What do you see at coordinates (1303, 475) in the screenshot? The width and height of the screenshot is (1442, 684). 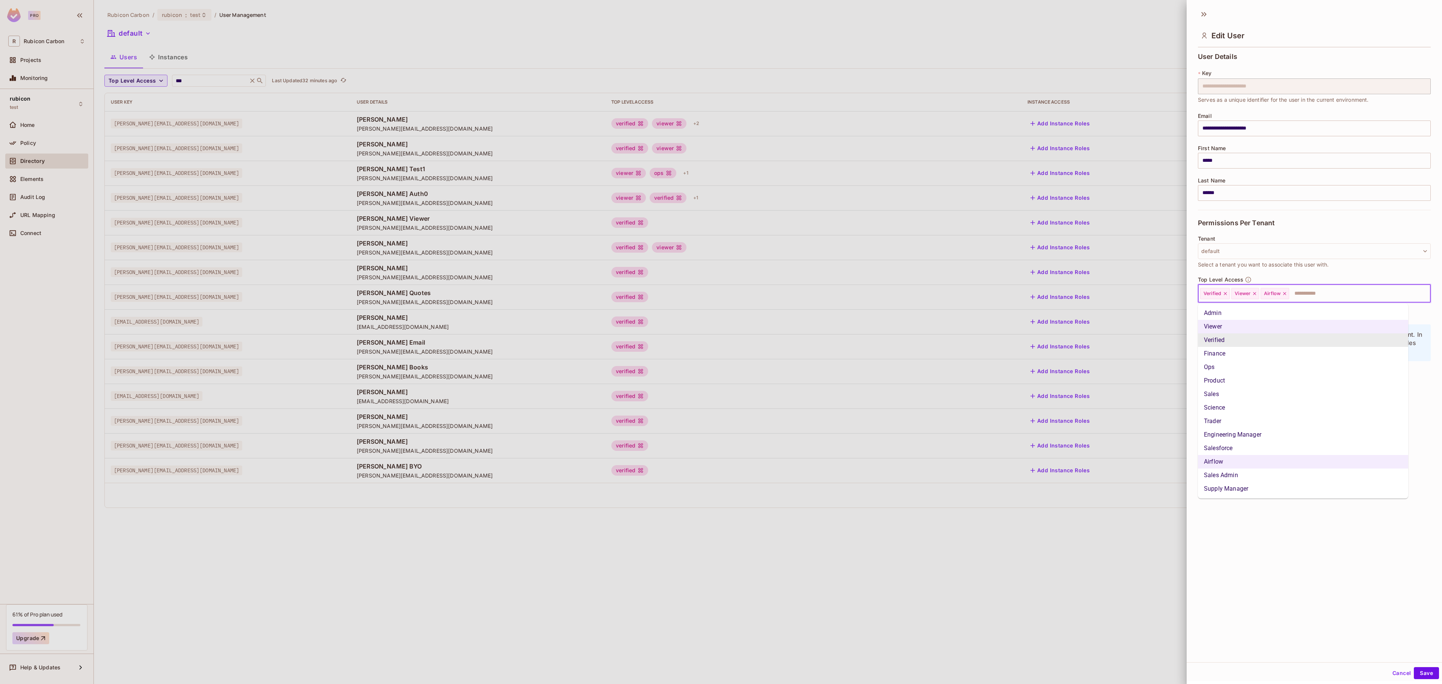 I see `li: Sales Admin` at bounding box center [1303, 475].